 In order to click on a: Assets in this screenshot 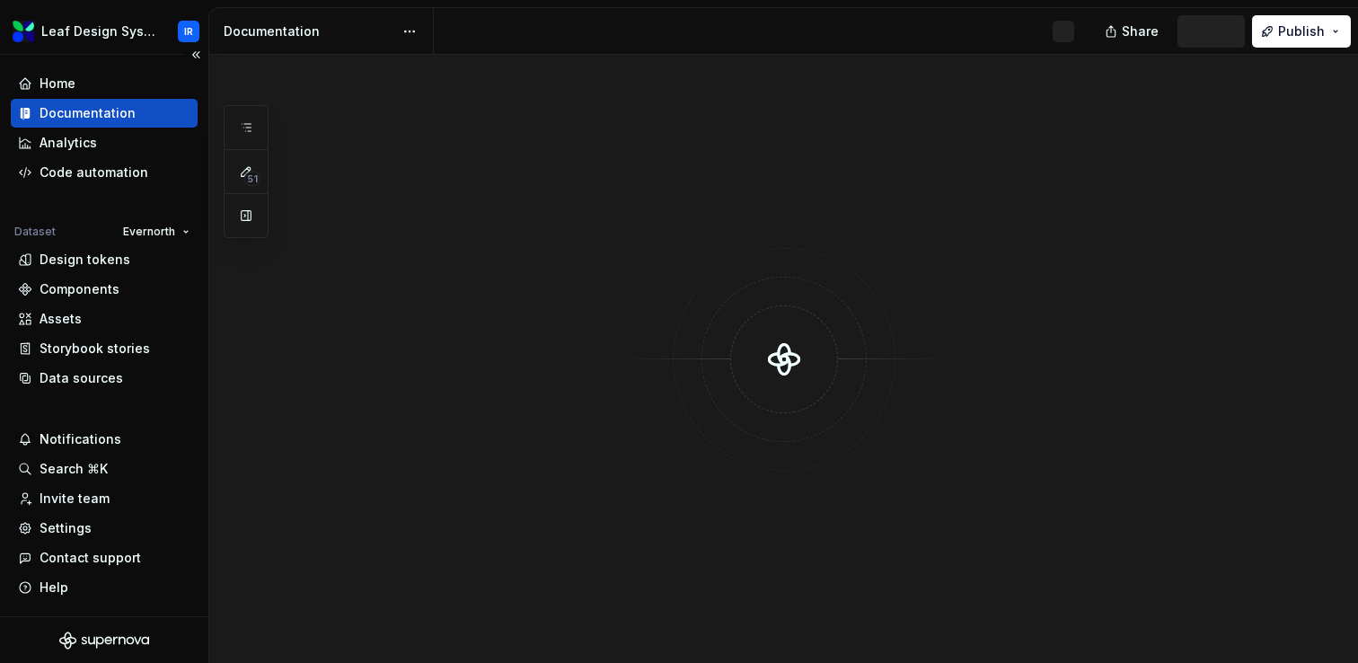, I will do `click(104, 319)`.